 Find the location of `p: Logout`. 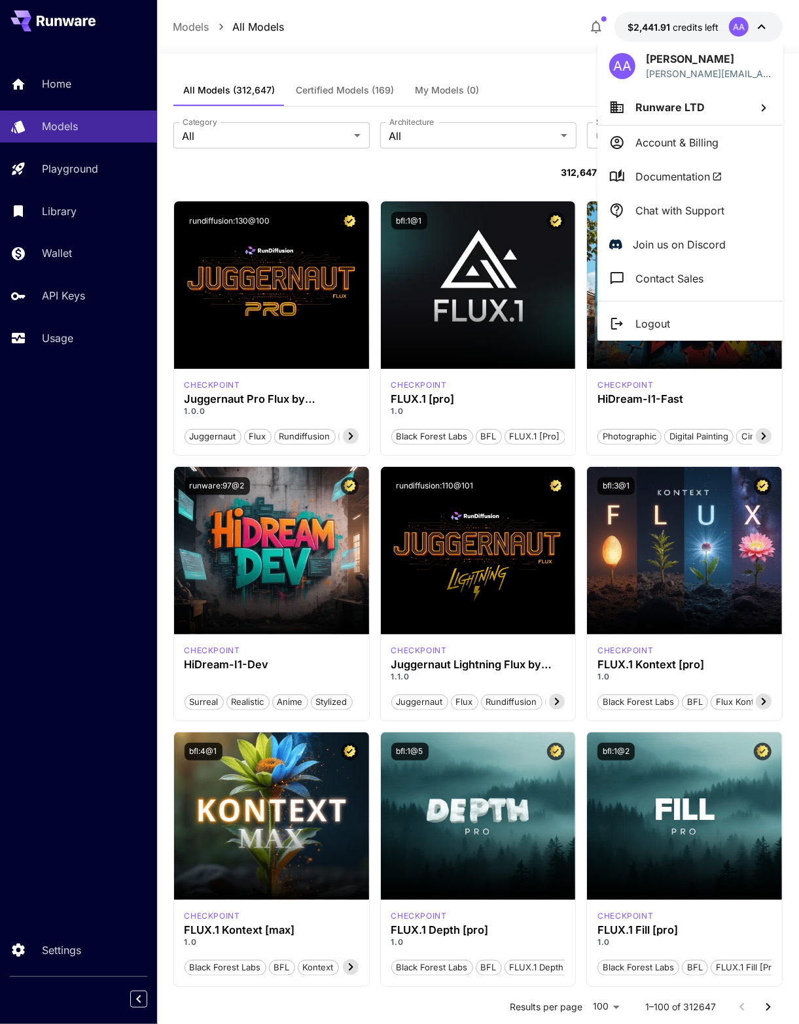

p: Logout is located at coordinates (652, 324).